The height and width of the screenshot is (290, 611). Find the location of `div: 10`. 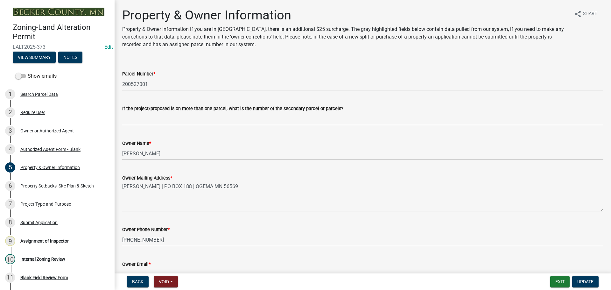

div: 10 is located at coordinates (10, 259).